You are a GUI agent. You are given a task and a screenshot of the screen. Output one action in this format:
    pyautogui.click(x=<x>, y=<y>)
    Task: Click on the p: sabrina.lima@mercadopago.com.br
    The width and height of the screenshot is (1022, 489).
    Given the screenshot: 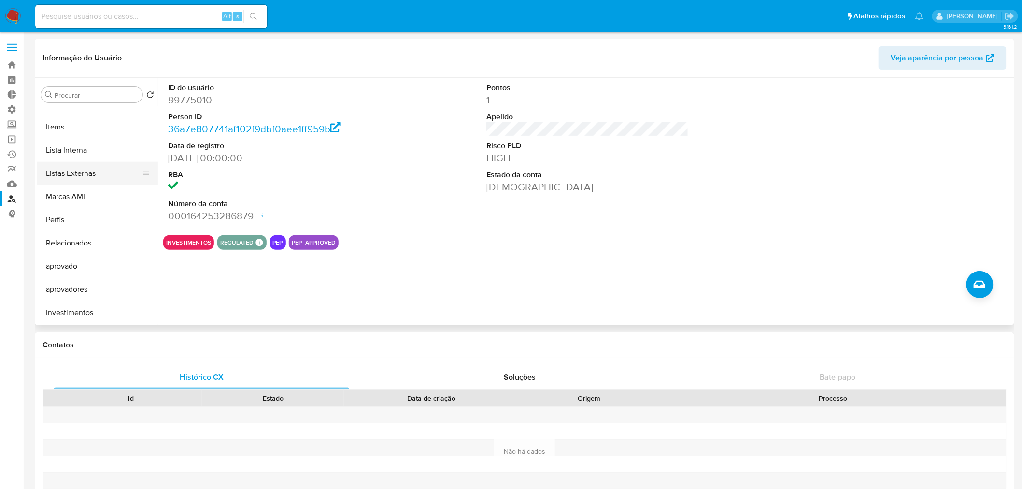 What is the action you would take?
    pyautogui.click(x=974, y=16)
    